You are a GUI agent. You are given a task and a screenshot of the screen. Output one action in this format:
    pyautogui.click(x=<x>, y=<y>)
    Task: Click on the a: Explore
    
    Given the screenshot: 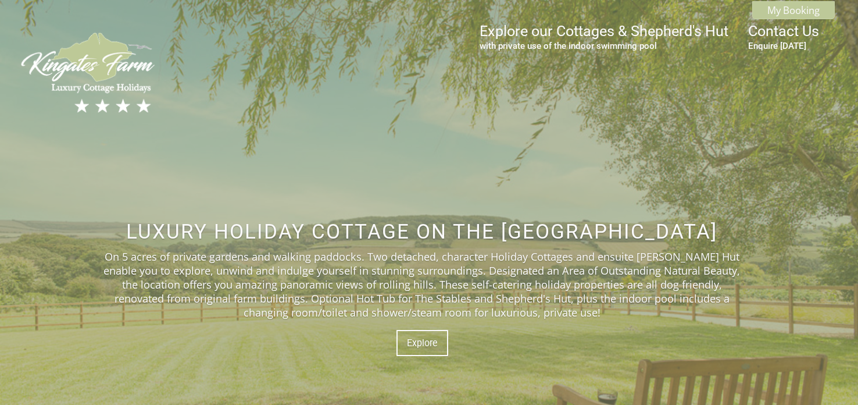 What is the action you would take?
    pyautogui.click(x=422, y=342)
    